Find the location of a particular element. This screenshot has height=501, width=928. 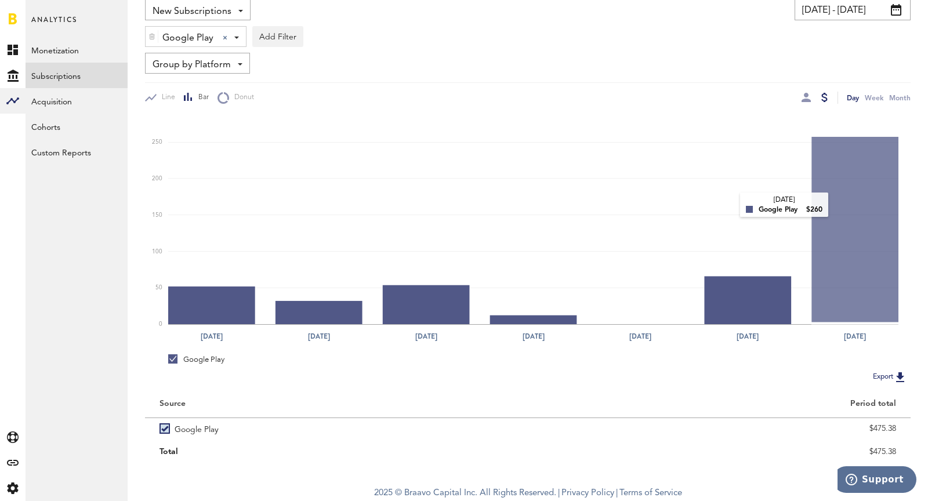

img: Export is located at coordinates (900, 377).